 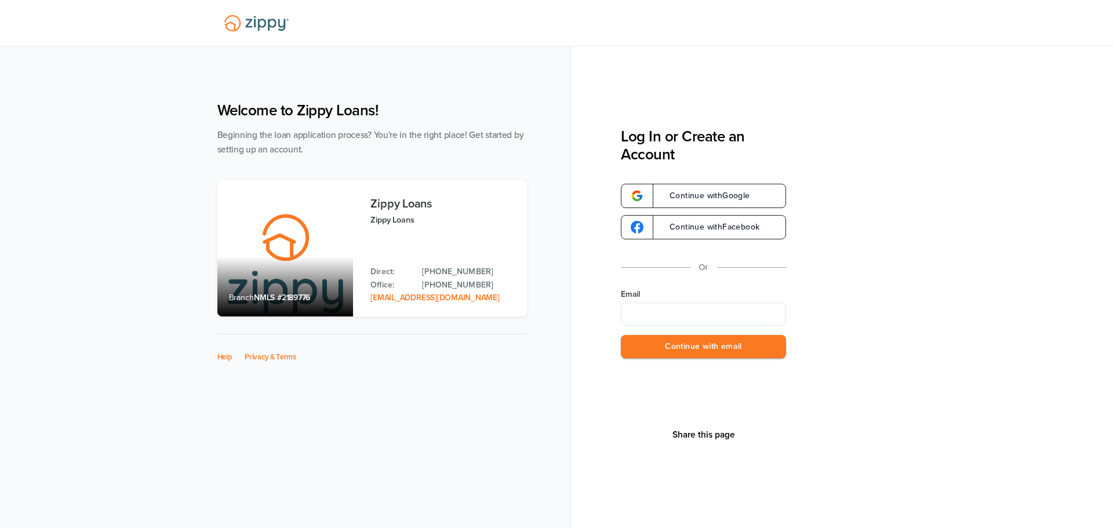 What do you see at coordinates (703, 146) in the screenshot?
I see `h3: Log In or Create an Account` at bounding box center [703, 146].